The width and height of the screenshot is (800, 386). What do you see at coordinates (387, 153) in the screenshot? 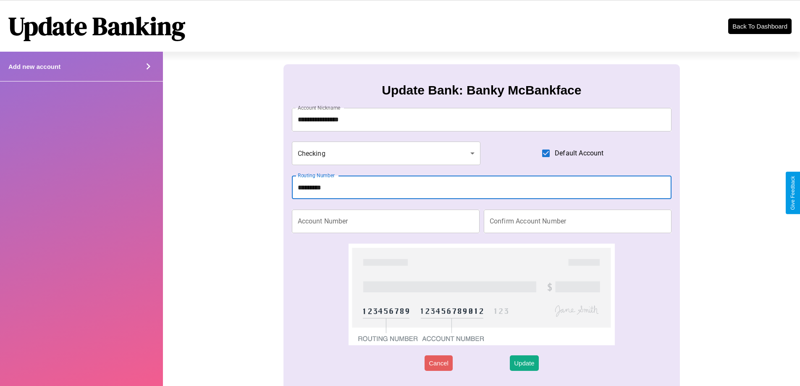
I see `div: Checking` at bounding box center [387, 153].